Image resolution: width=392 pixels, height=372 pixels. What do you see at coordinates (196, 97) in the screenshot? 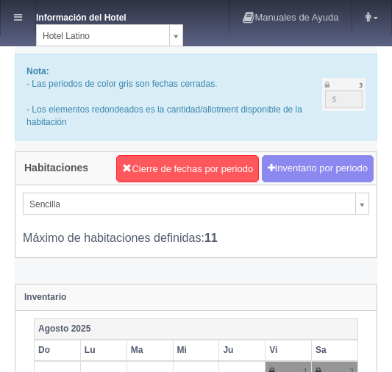
I see `div: - Las periodos de color gris son fechas cerradas. - Los elementos redondeados es la cantidad/allo...` at bounding box center [196, 97].